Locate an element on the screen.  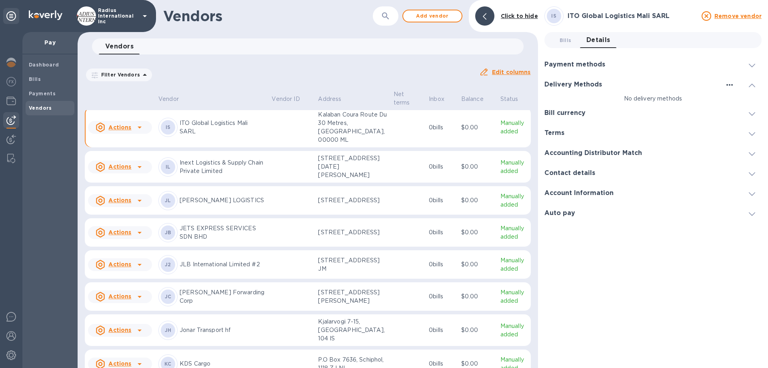
h3: ITO Global Logistics Mali SARL is located at coordinates (632, 16).